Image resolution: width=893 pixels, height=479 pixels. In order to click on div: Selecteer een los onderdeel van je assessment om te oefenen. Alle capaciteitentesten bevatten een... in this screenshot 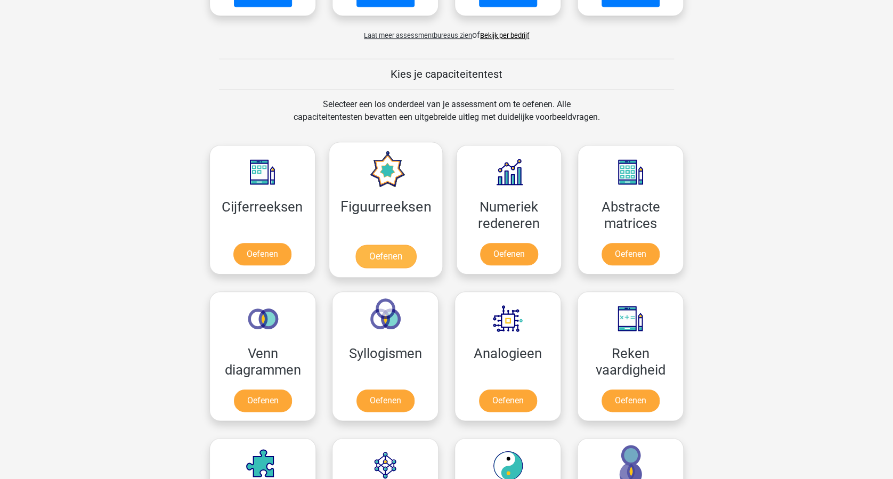, I will do `click(446, 117)`.